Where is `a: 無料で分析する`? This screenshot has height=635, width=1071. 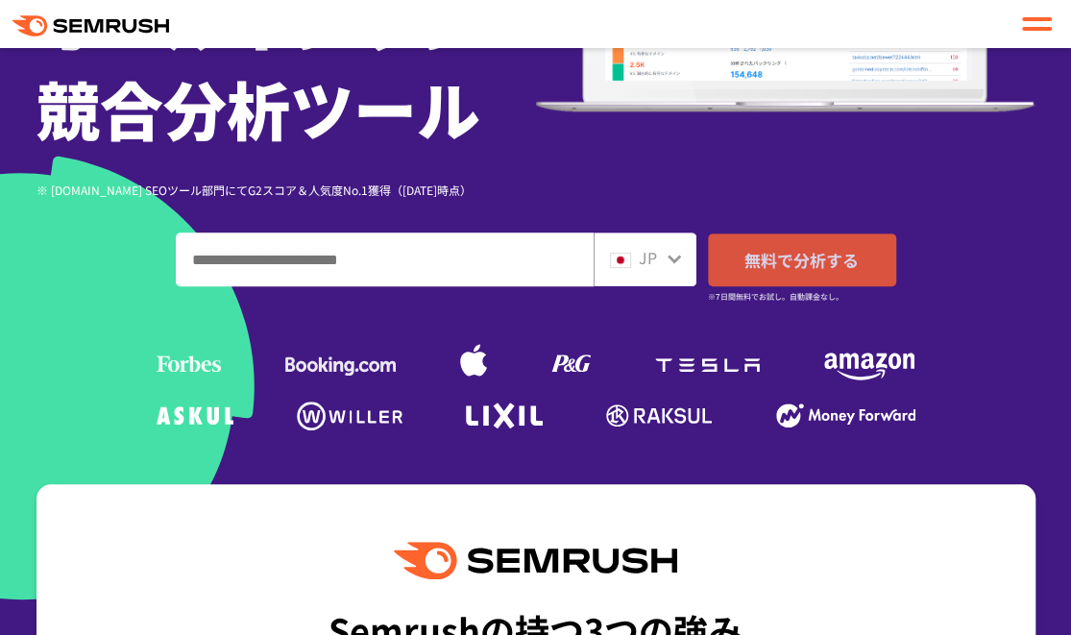
a: 無料で分析する is located at coordinates (802, 259).